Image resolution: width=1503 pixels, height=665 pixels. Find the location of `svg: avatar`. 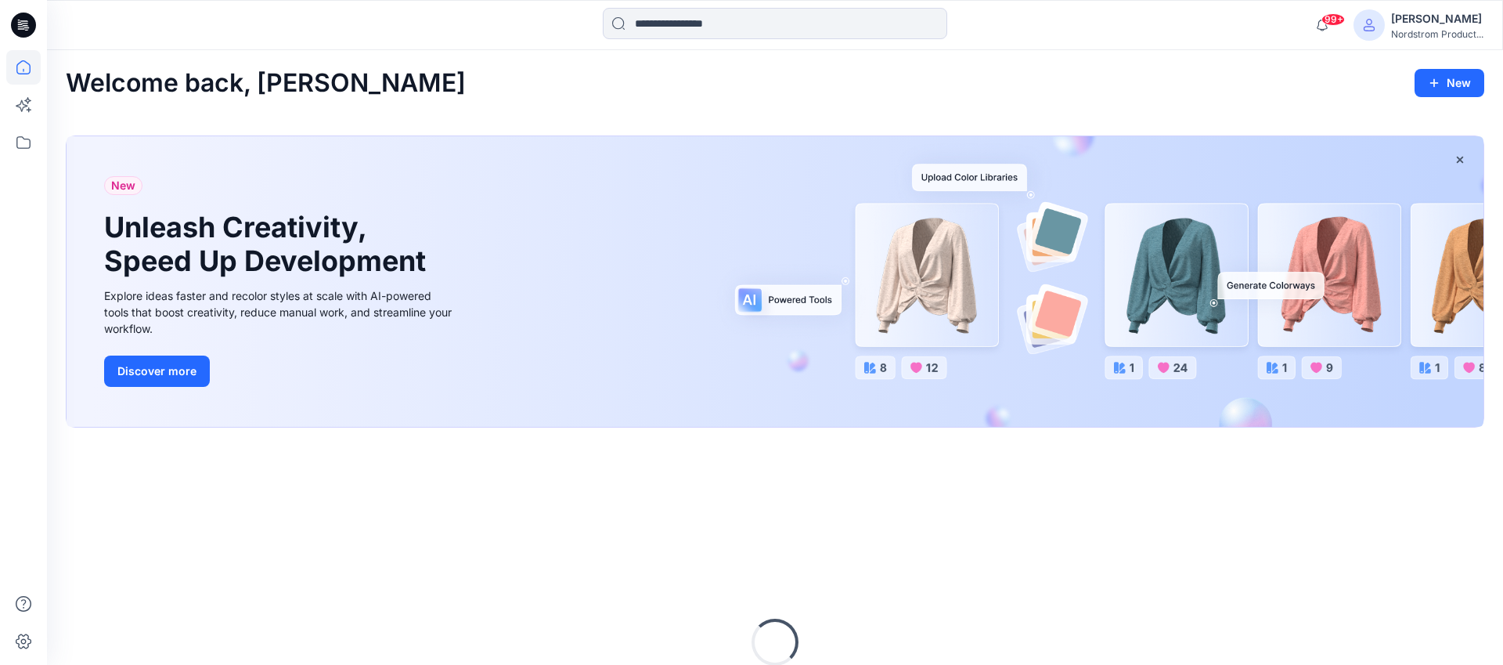

svg: avatar is located at coordinates (1369, 25).